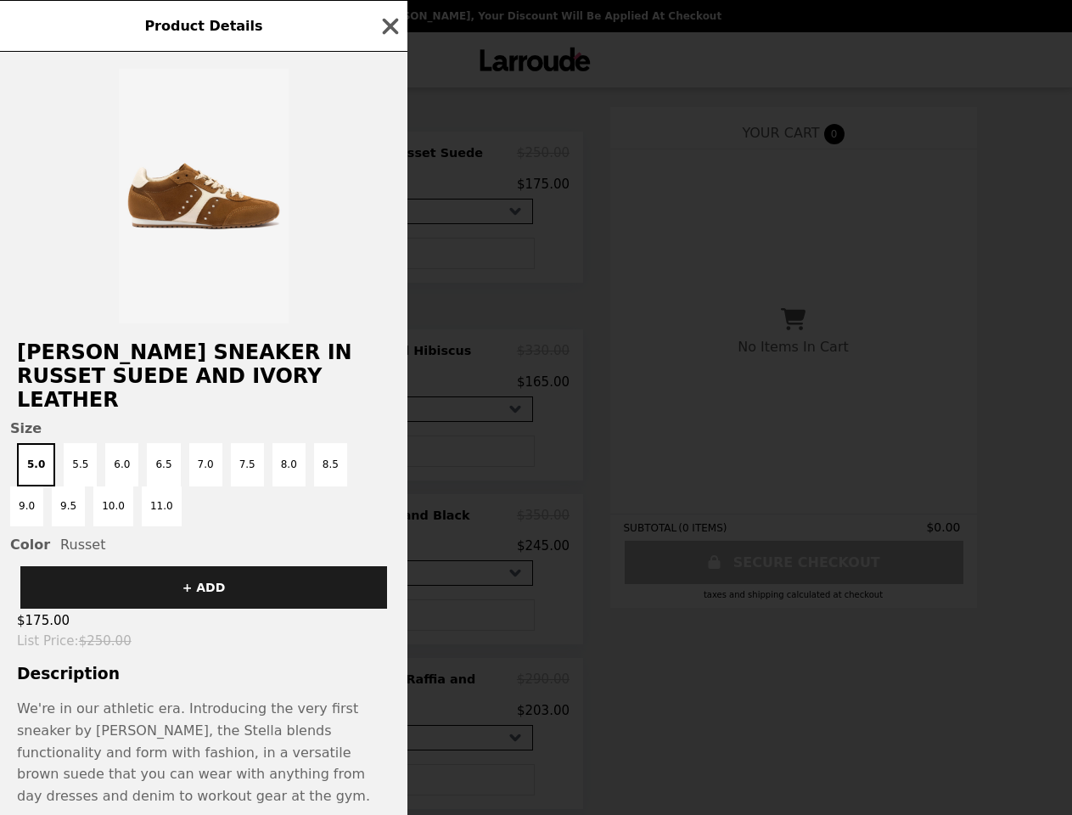 The image size is (1072, 815). Describe the element at coordinates (205, 464) in the screenshot. I see `button: 7.0` at that location.